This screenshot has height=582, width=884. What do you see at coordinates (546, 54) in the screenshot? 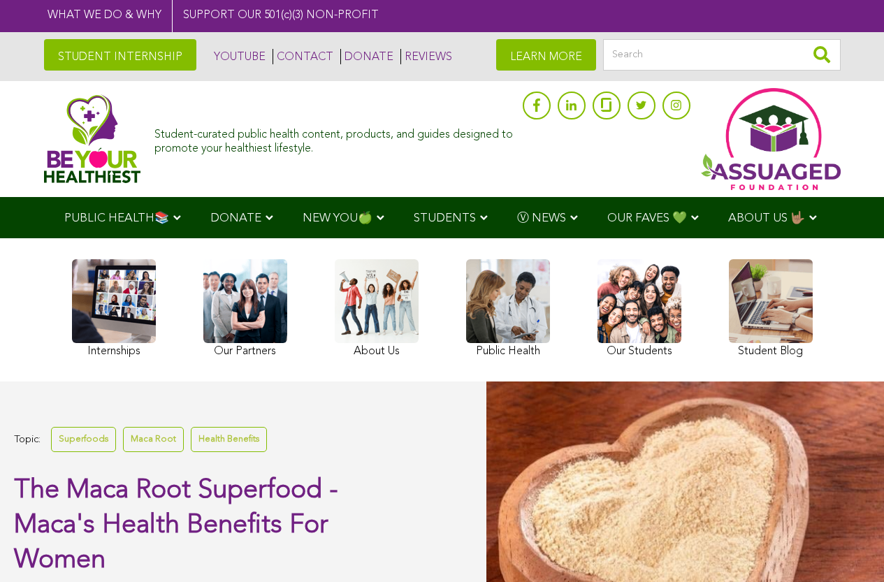
I see `a: LEARN MORE` at bounding box center [546, 54].